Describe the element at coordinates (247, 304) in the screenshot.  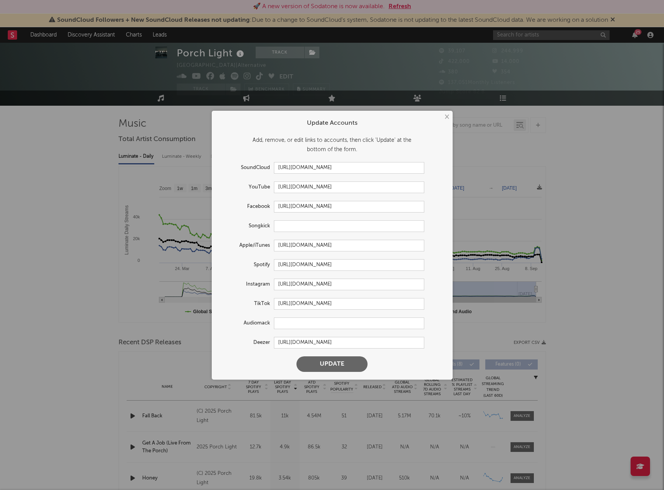
I see `label: TikTok` at that location.